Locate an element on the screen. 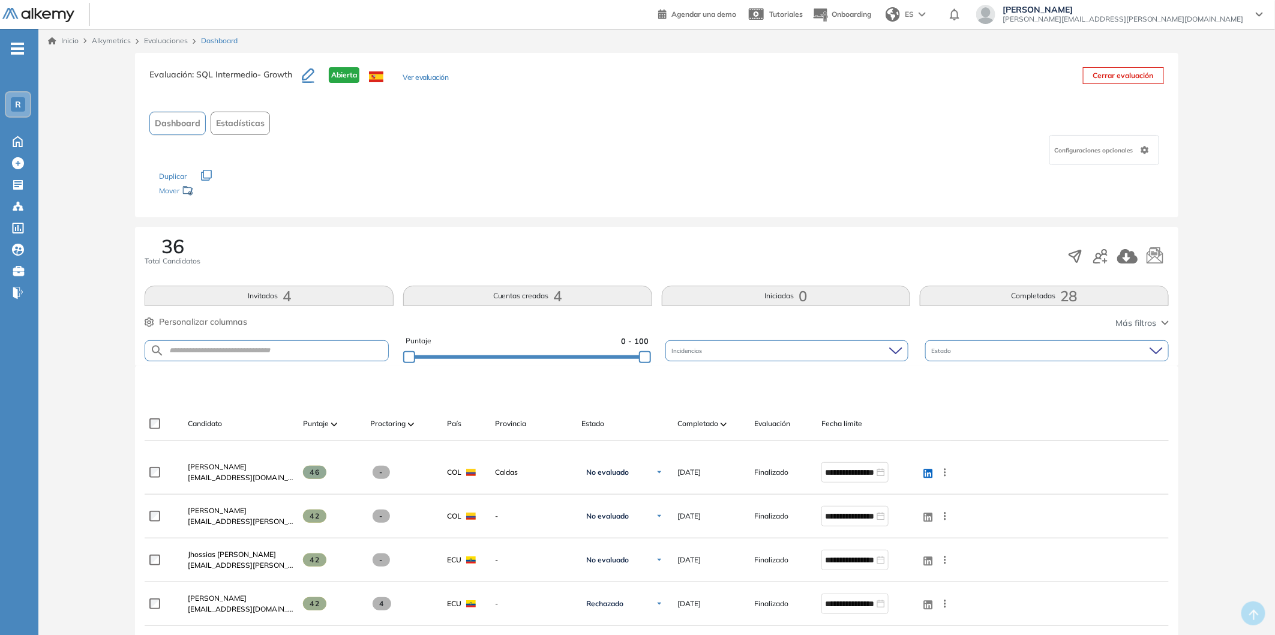  span: Estadísticas is located at coordinates (240, 123).